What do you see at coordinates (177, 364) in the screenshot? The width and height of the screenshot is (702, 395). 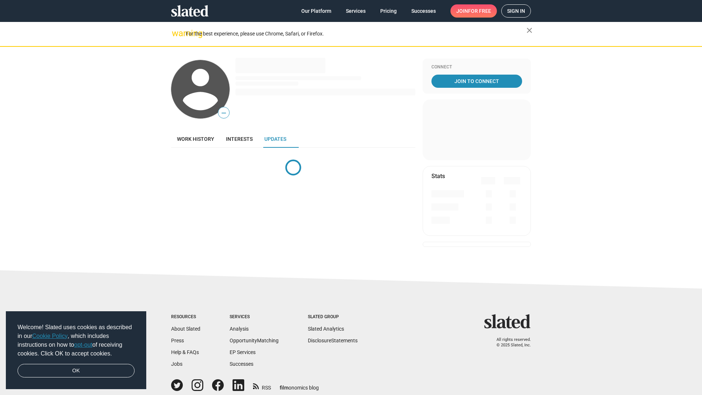 I see `a: Jobs` at bounding box center [177, 364].